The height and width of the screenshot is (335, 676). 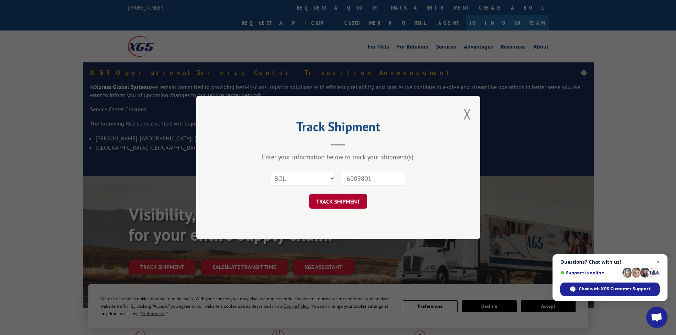 I want to click on button: TRACK SHIPMENT, so click(x=338, y=202).